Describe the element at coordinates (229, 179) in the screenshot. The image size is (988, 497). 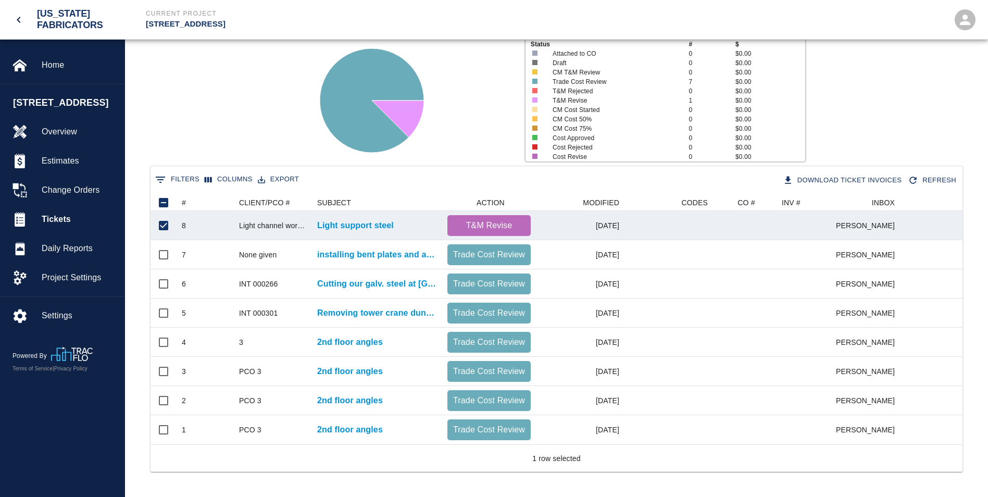
I see `button: Select columns` at that location.